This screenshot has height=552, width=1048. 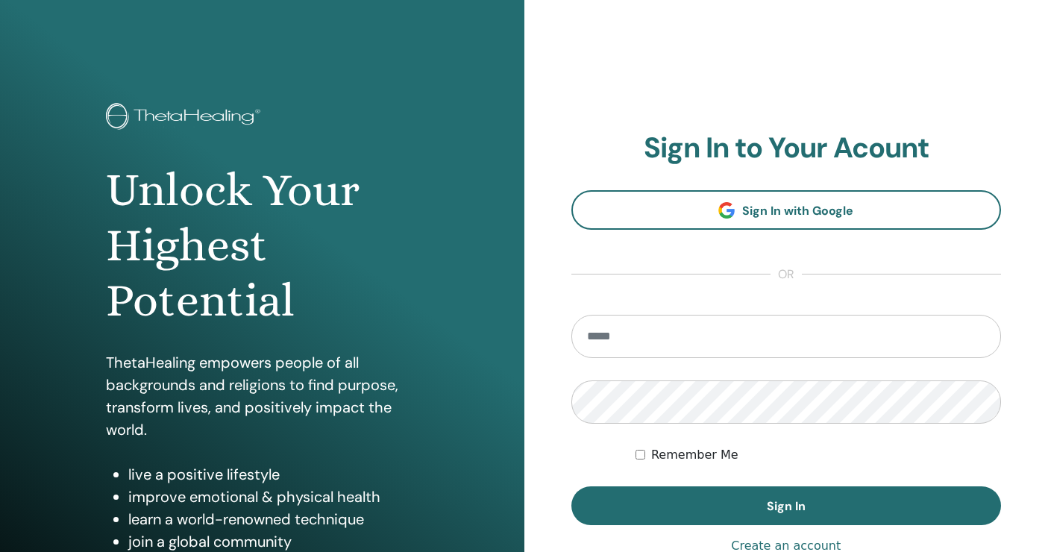 What do you see at coordinates (262, 245) in the screenshot?
I see `h1: Unlock Your Highest Potential` at bounding box center [262, 245].